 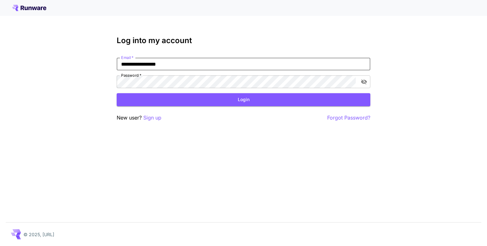 I want to click on h3: Log into my account, so click(x=243, y=41).